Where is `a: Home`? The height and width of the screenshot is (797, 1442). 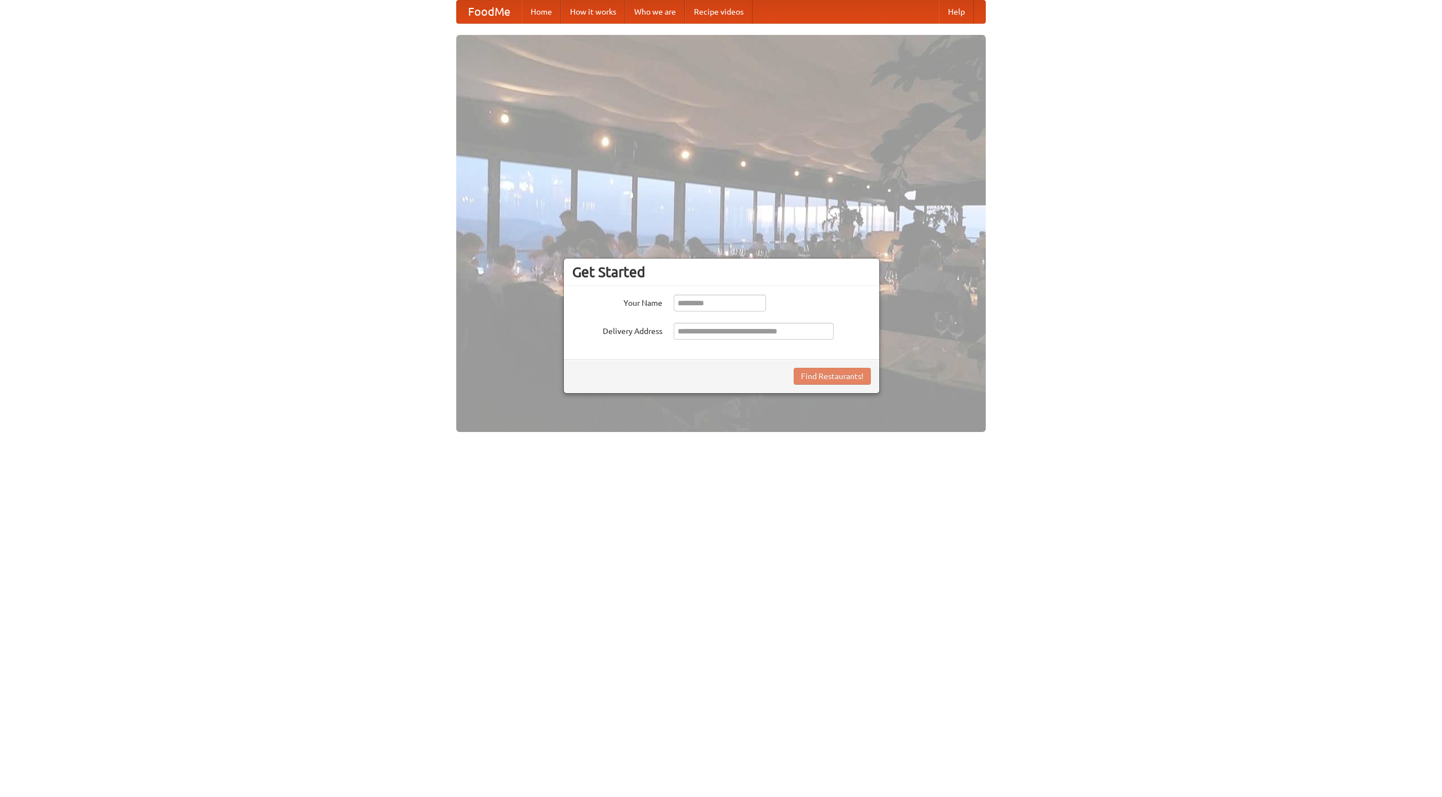
a: Home is located at coordinates (541, 12).